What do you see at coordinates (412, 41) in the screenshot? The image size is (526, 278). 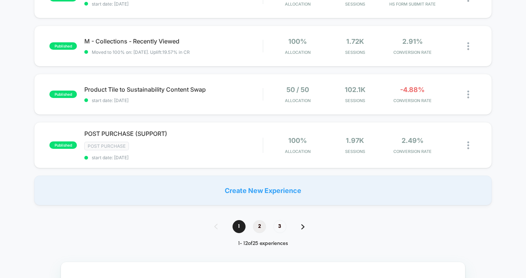 I see `span: 2.91%` at bounding box center [412, 41].